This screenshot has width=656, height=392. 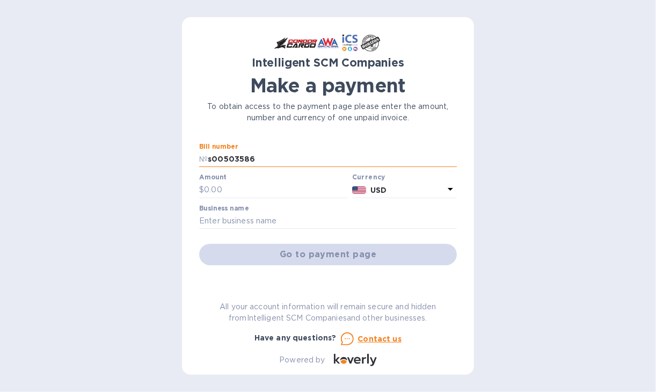 What do you see at coordinates (213, 178) in the screenshot?
I see `label: Amount` at bounding box center [213, 178].